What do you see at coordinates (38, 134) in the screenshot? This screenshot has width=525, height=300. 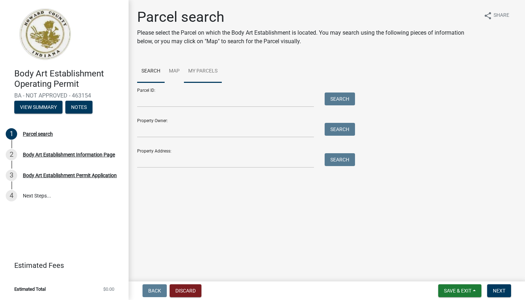 I see `div: Parcel search` at bounding box center [38, 134].